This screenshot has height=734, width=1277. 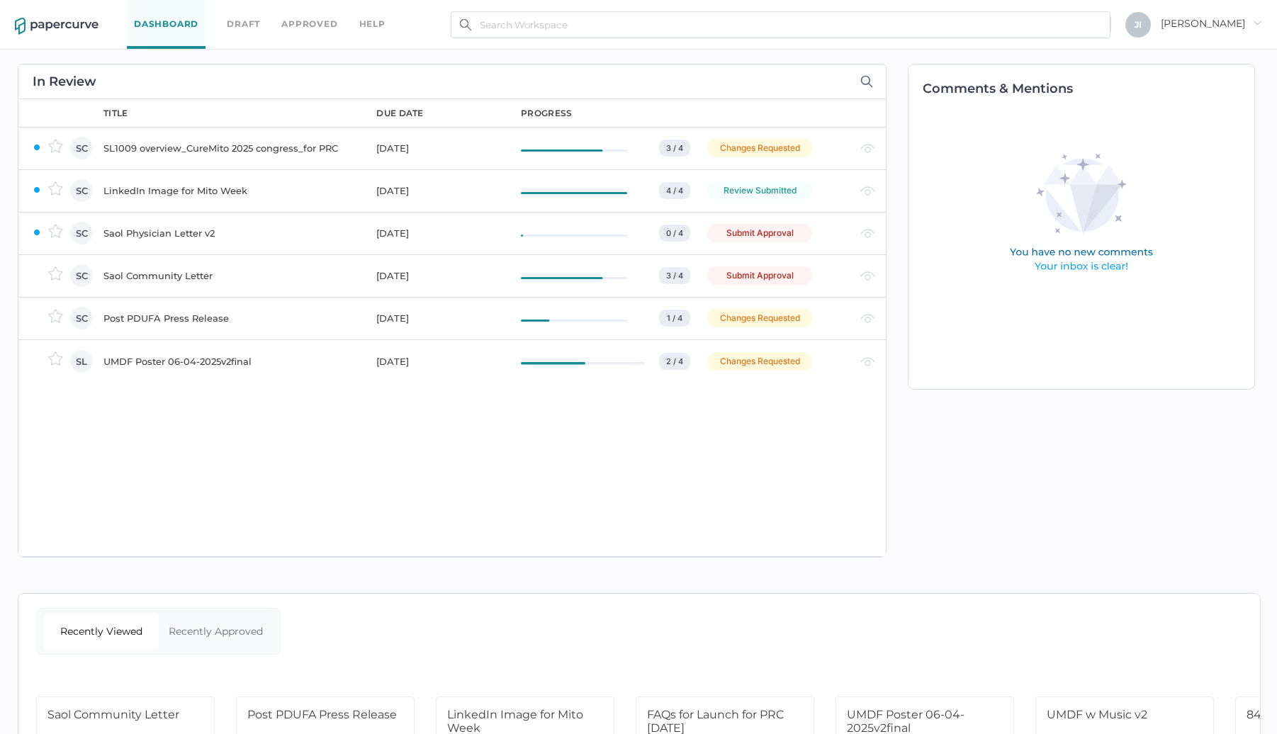 I want to click on i: arrow_right, so click(x=1257, y=23).